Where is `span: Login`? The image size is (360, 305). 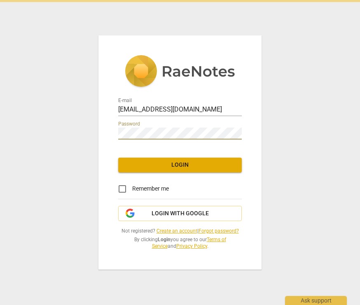
span: Login is located at coordinates (180, 165).